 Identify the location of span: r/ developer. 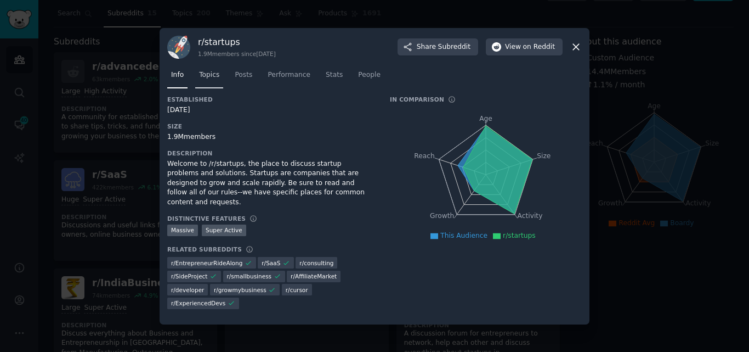
(188, 290).